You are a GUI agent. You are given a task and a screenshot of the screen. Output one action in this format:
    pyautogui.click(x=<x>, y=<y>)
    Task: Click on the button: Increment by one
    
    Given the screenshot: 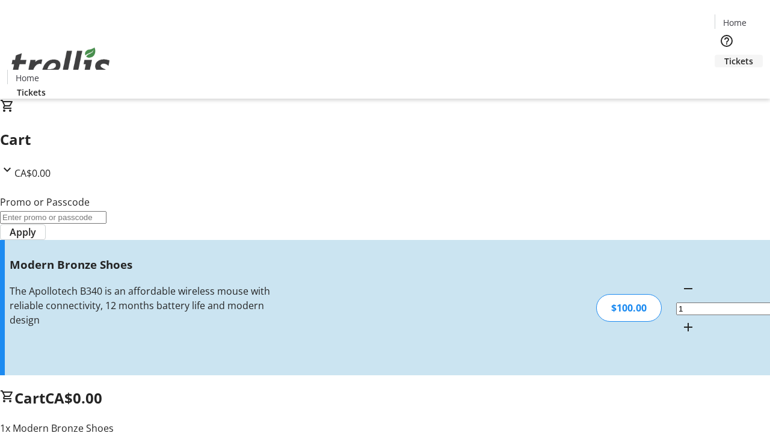 What is the action you would take?
    pyautogui.click(x=688, y=327)
    